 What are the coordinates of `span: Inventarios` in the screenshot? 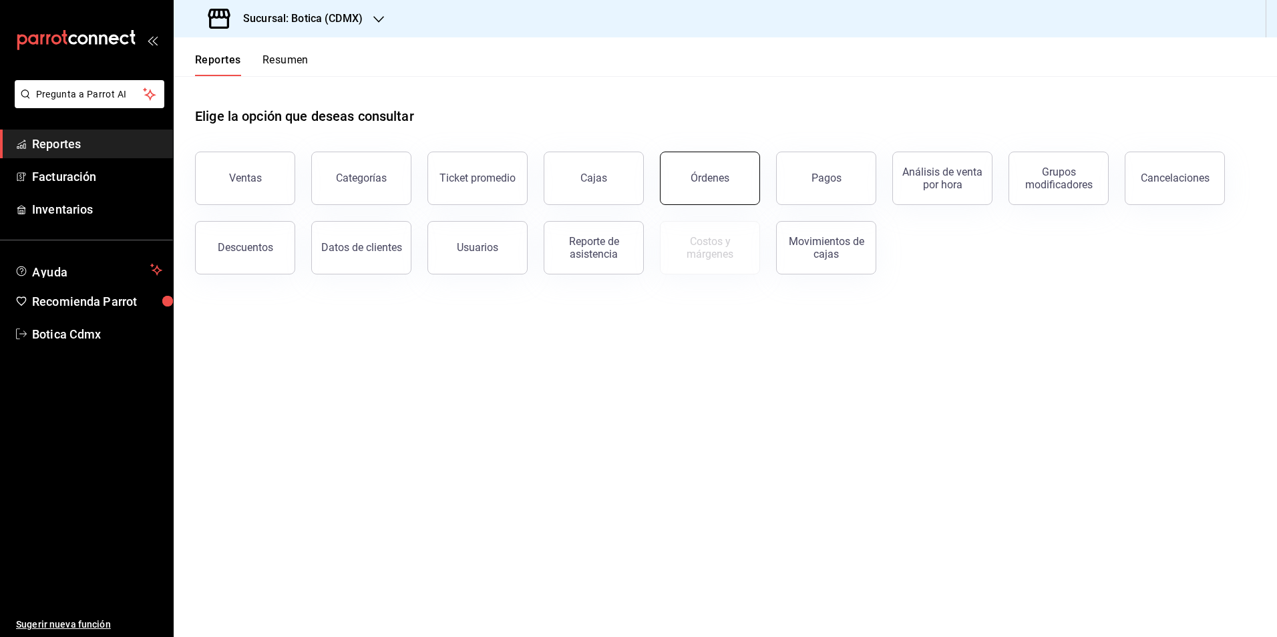 It's located at (97, 209).